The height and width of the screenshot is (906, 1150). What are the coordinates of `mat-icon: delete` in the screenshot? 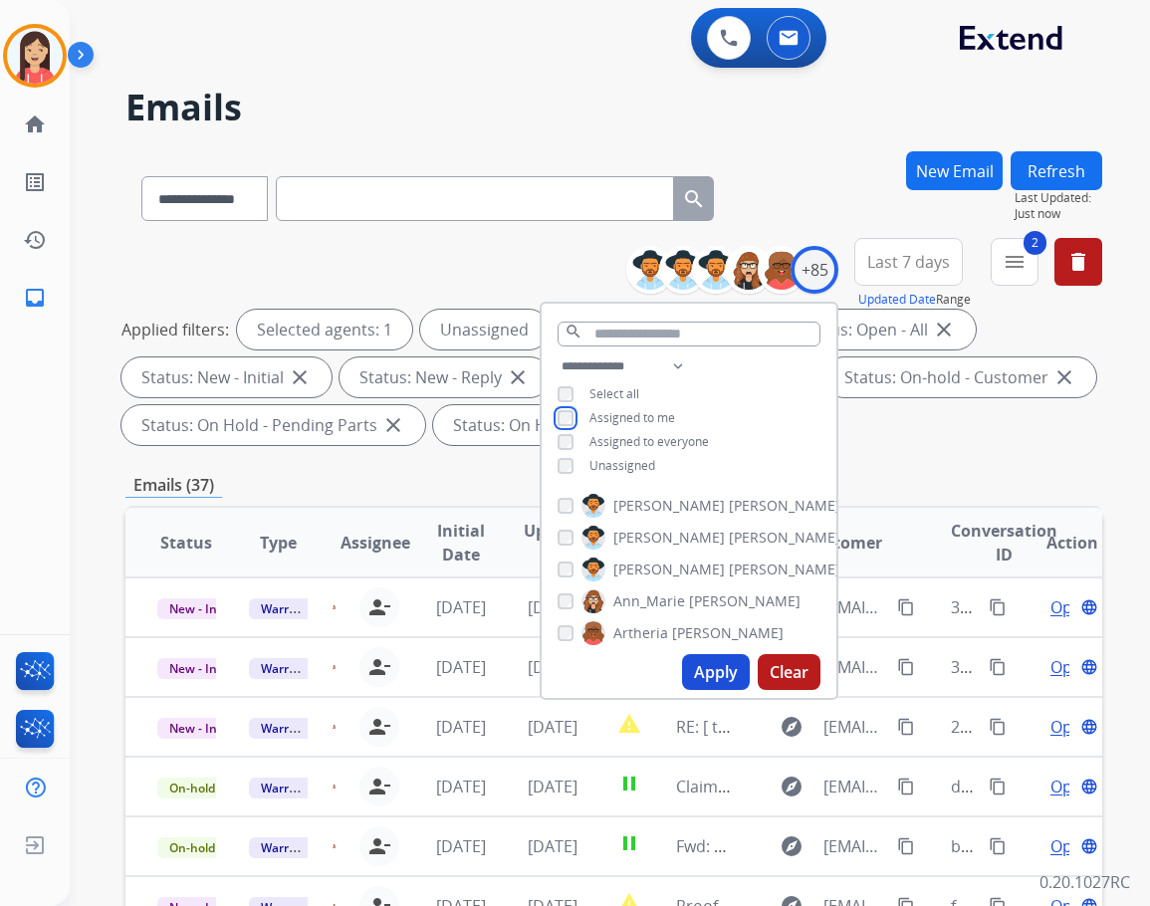 It's located at (1078, 262).